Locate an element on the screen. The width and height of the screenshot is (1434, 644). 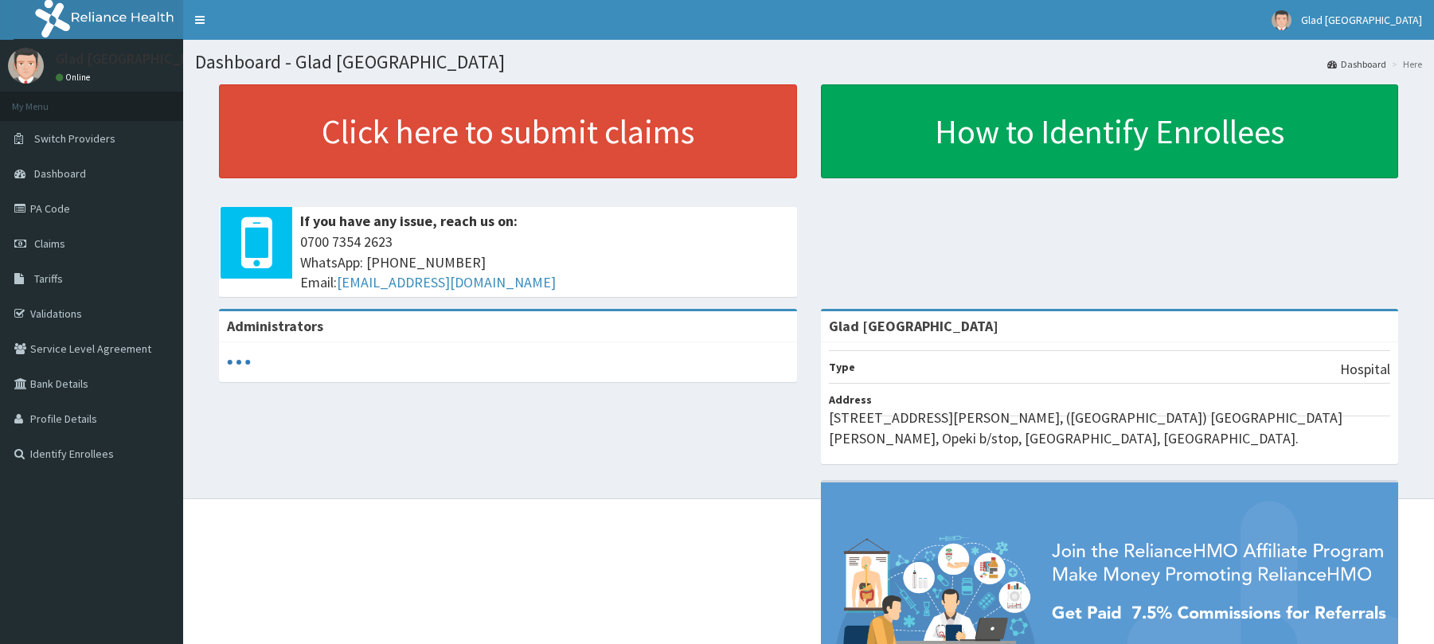
b: Address is located at coordinates (850, 400).